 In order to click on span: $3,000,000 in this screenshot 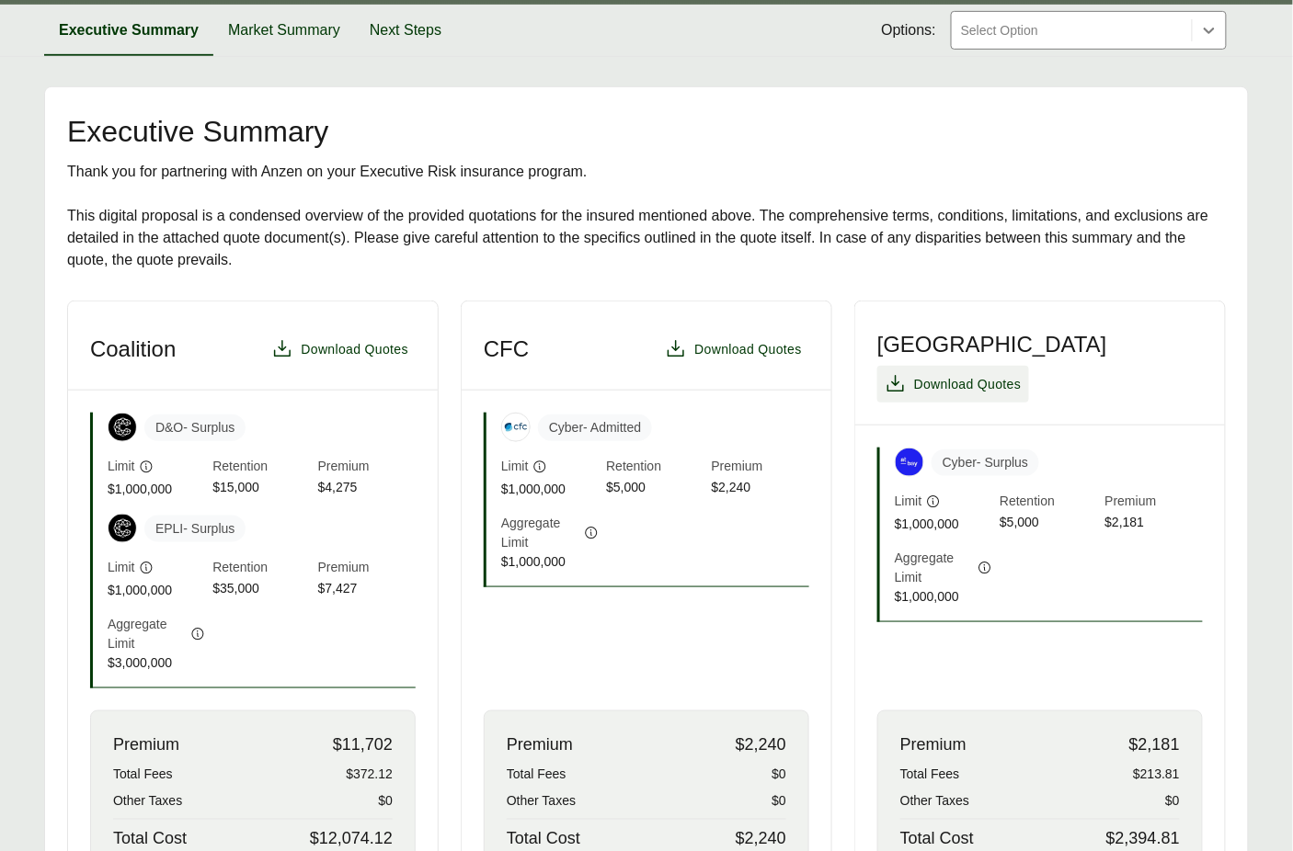, I will do `click(156, 663)`.